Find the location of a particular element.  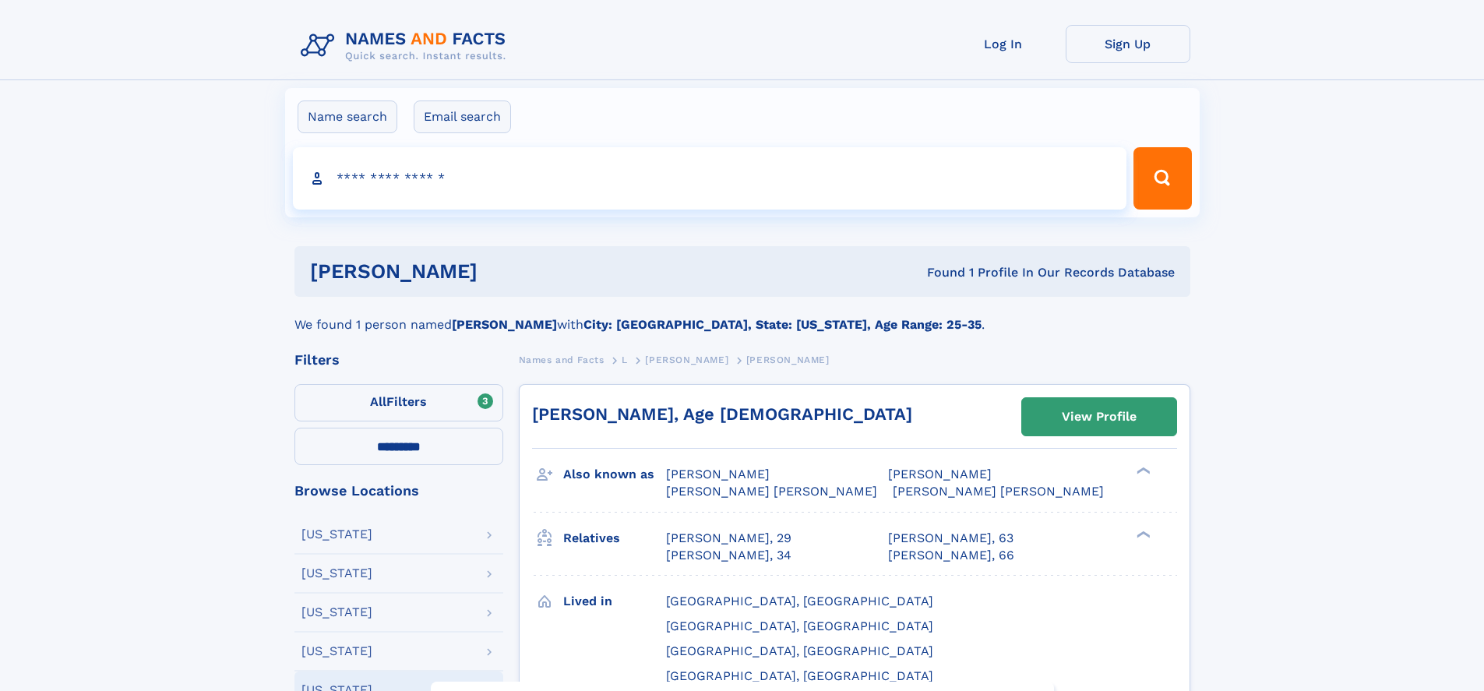

span: All is located at coordinates (378, 401).